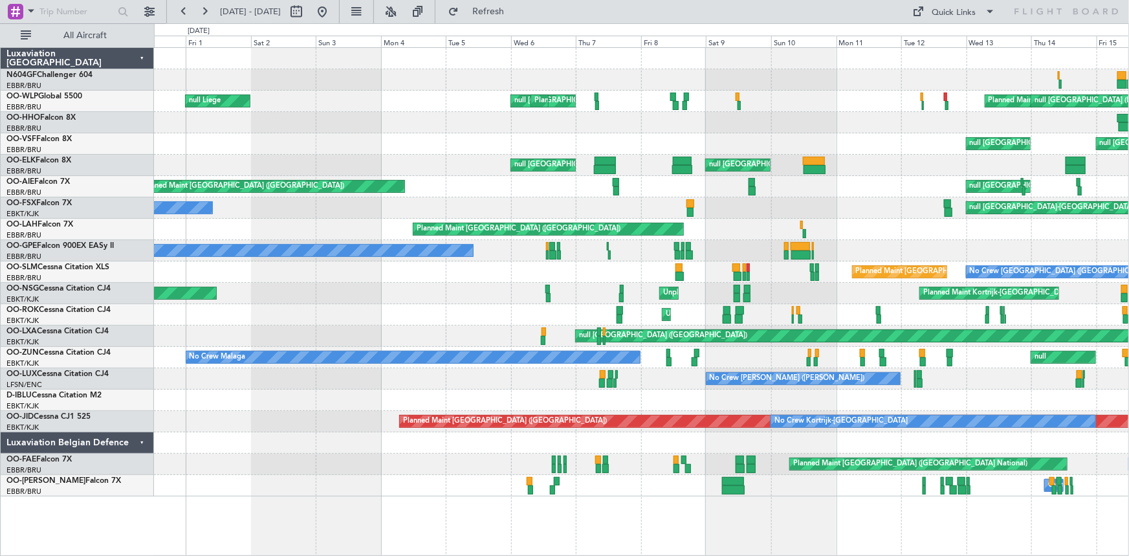 This screenshot has width=1129, height=556. What do you see at coordinates (21, 160) in the screenshot?
I see `span: OO-ELK` at bounding box center [21, 160].